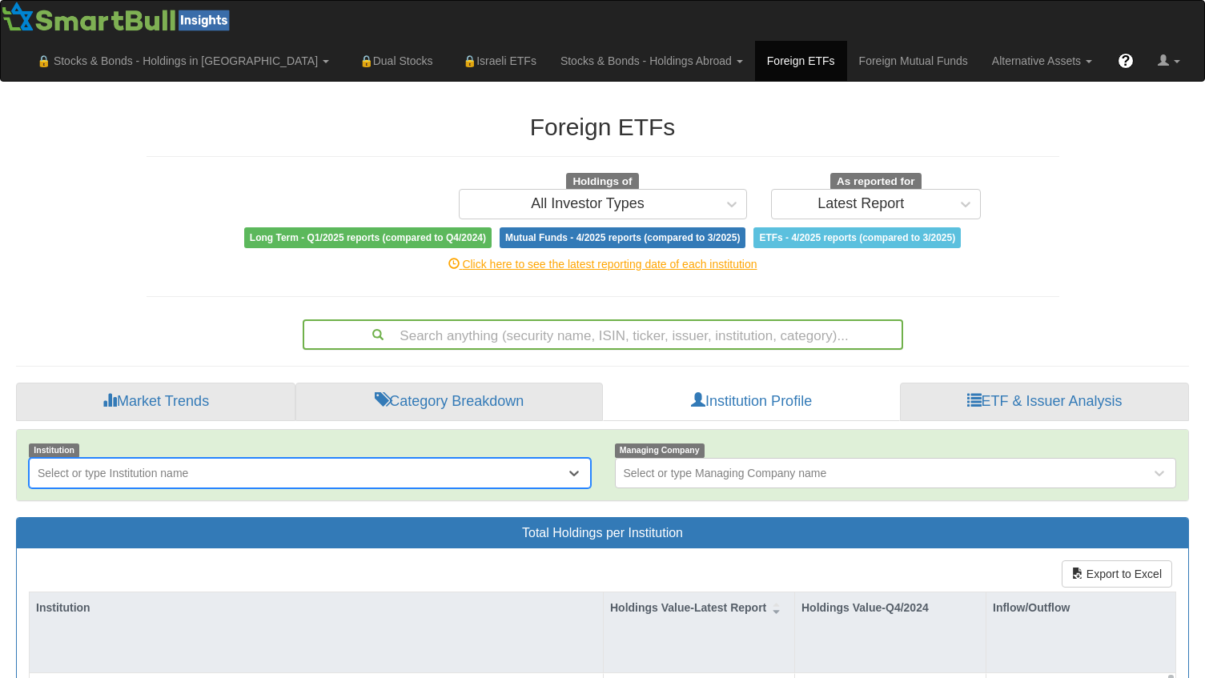 The height and width of the screenshot is (678, 1205). Describe the element at coordinates (155, 402) in the screenshot. I see `a: Market Trends` at that location.